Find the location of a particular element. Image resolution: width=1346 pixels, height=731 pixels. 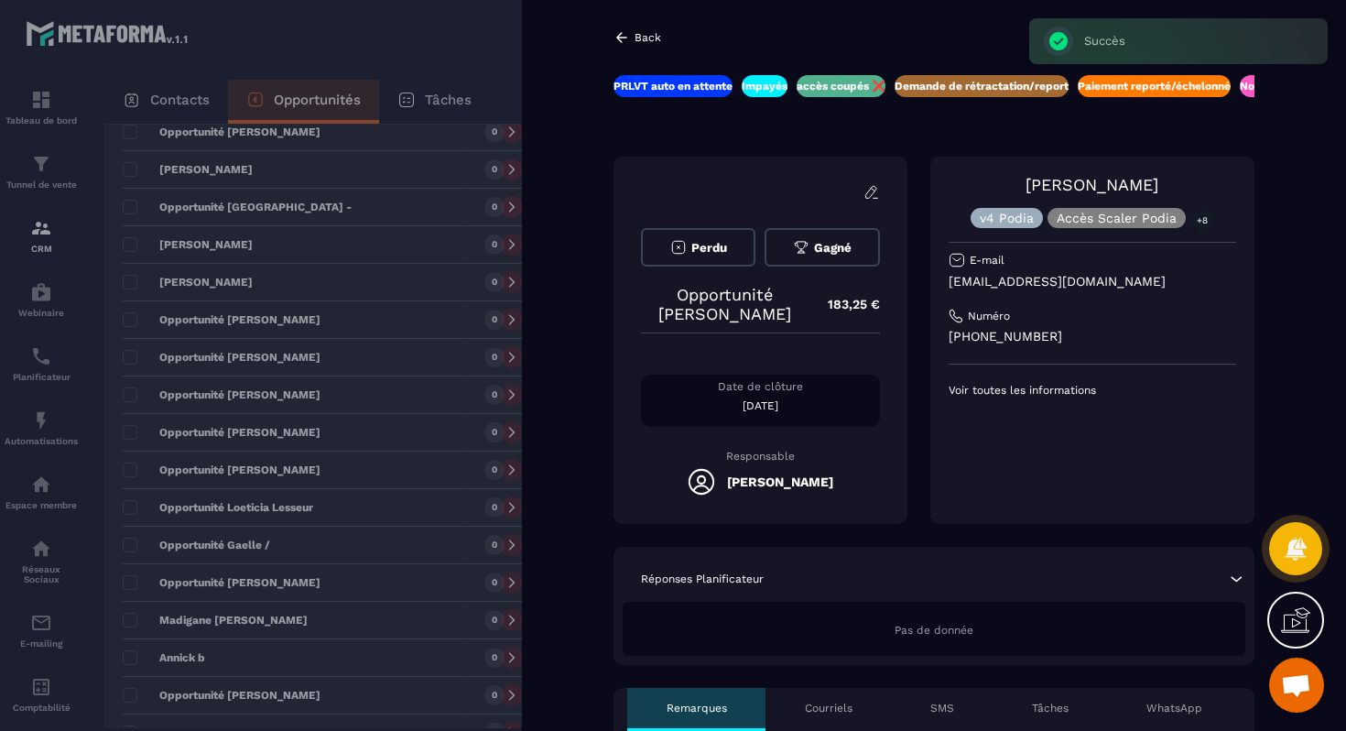

span: Perdu is located at coordinates (709, 247).